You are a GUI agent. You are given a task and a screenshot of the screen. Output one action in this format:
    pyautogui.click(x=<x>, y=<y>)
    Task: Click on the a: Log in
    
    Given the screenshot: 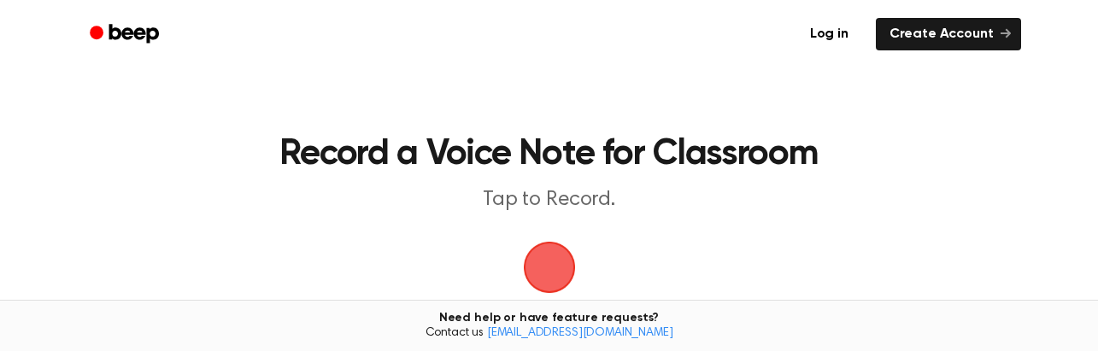 What is the action you would take?
    pyautogui.click(x=829, y=34)
    